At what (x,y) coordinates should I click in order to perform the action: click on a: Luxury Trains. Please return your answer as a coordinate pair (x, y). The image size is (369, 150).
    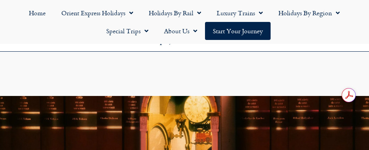
    Looking at the image, I should click on (240, 13).